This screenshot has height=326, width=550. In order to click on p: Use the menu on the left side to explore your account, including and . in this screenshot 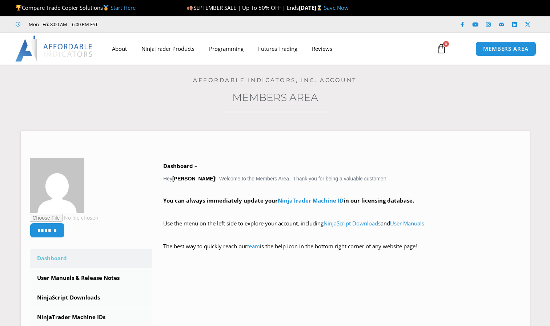, I will do `click(342, 229)`.